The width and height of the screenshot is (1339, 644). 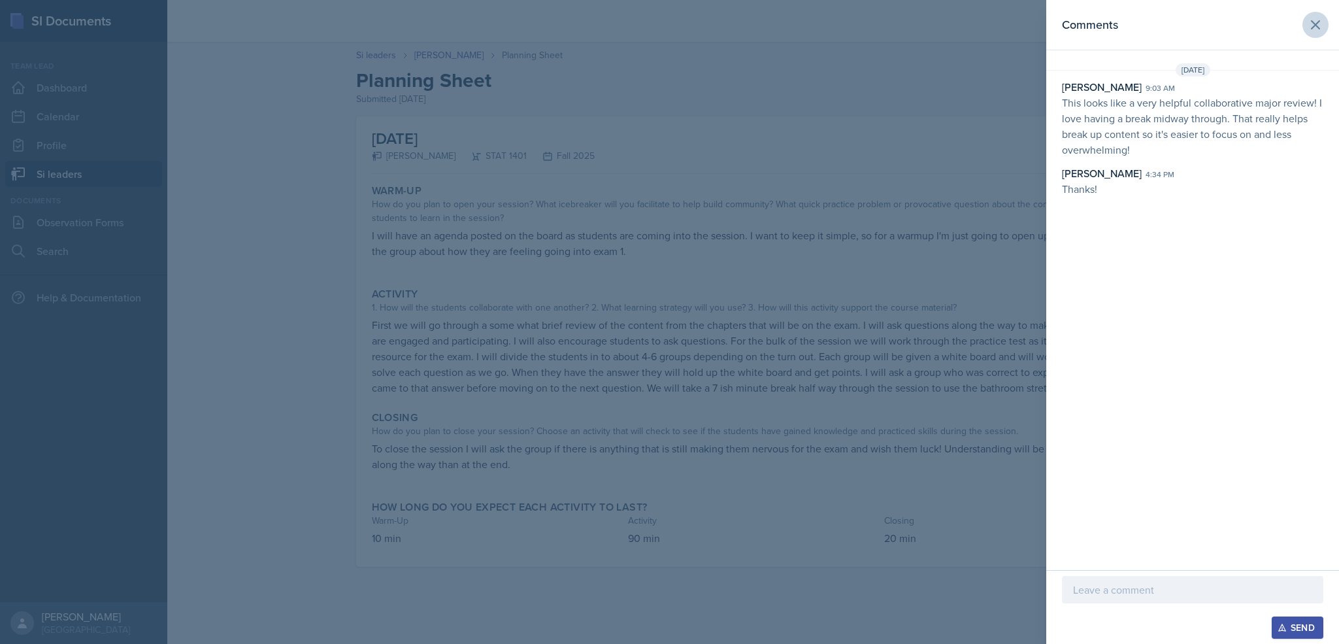 I want to click on div: 9:03 am, so click(x=1160, y=88).